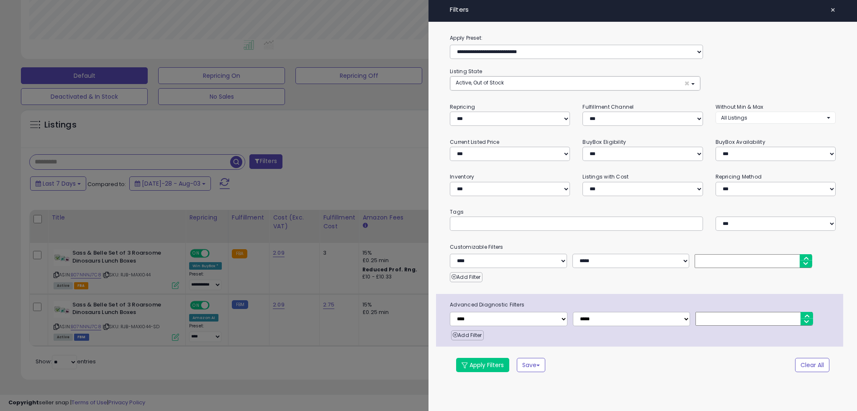 The height and width of the screenshot is (411, 857). I want to click on button: All Listings, so click(775, 118).